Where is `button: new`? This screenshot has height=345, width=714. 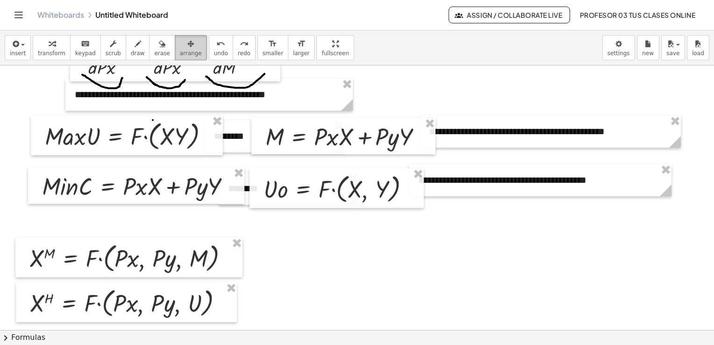 button: new is located at coordinates (648, 48).